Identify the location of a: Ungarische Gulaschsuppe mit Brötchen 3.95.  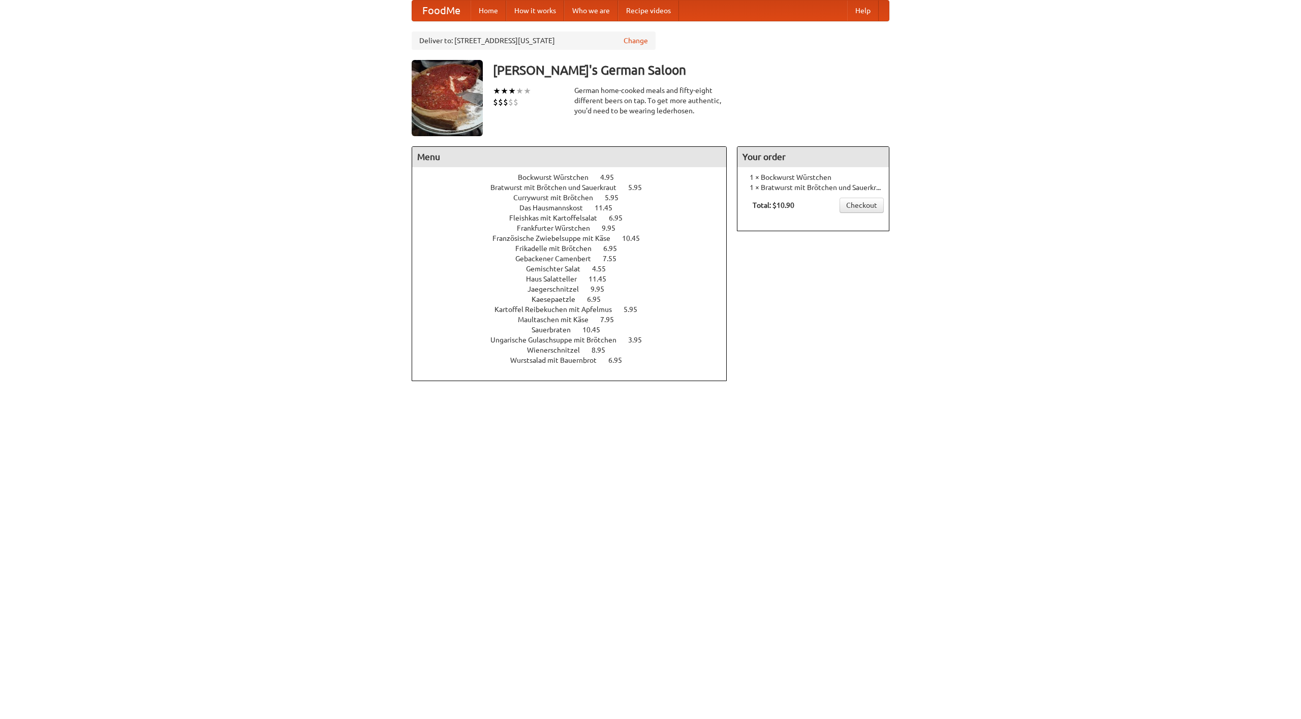
(576, 340).